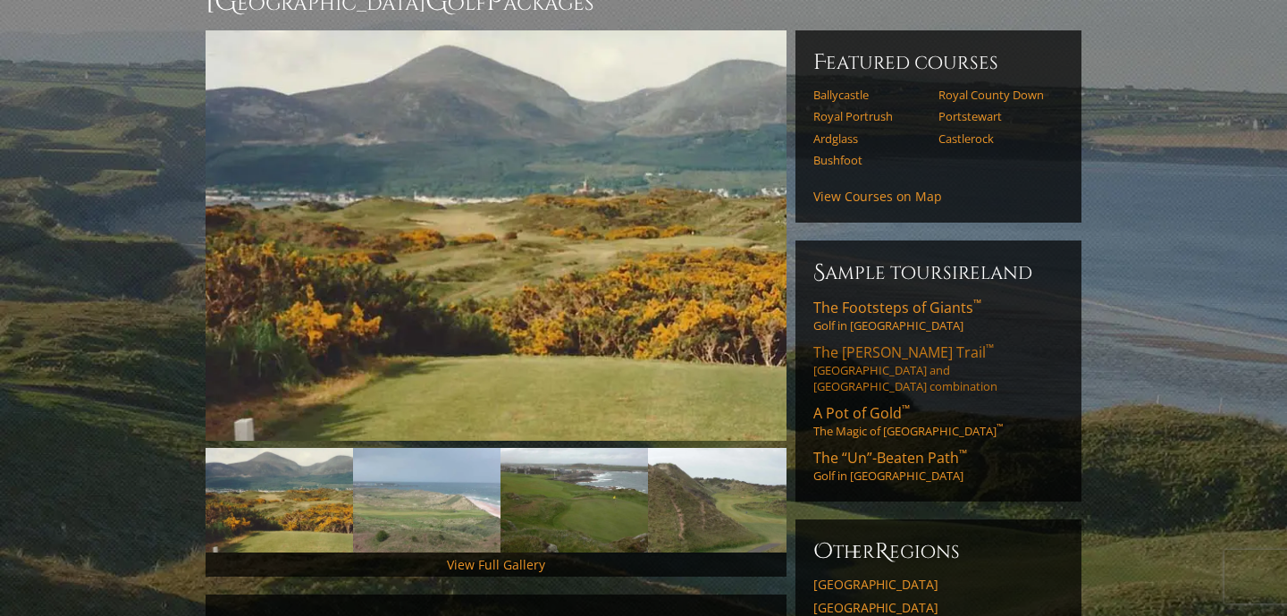 This screenshot has width=1287, height=616. What do you see at coordinates (994, 116) in the screenshot?
I see `a: Portstewart` at bounding box center [994, 116].